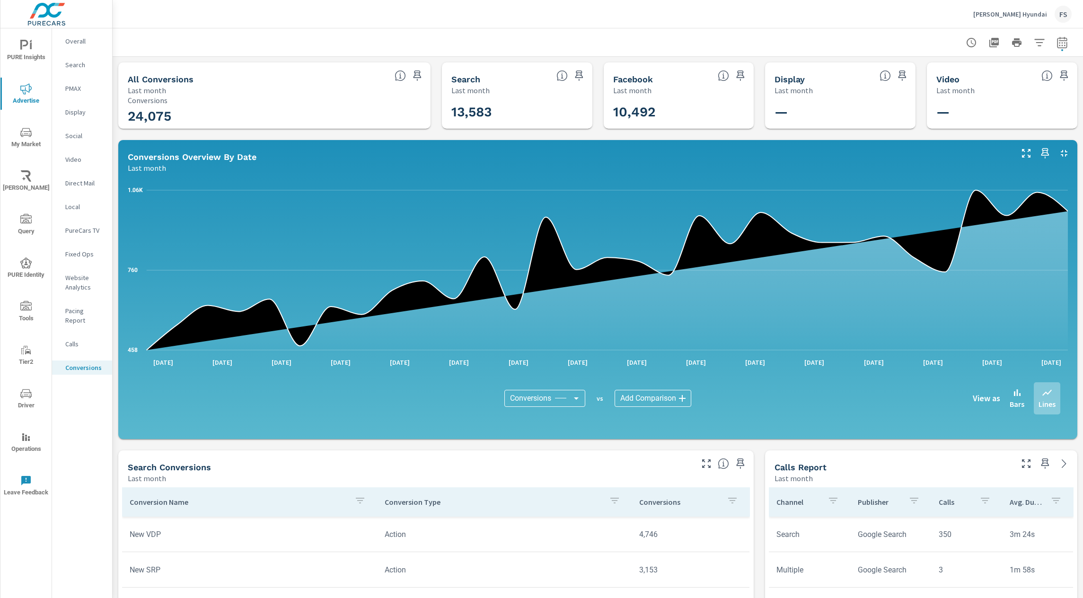 Image resolution: width=1083 pixels, height=598 pixels. Describe the element at coordinates (85, 159) in the screenshot. I see `p: Video` at that location.